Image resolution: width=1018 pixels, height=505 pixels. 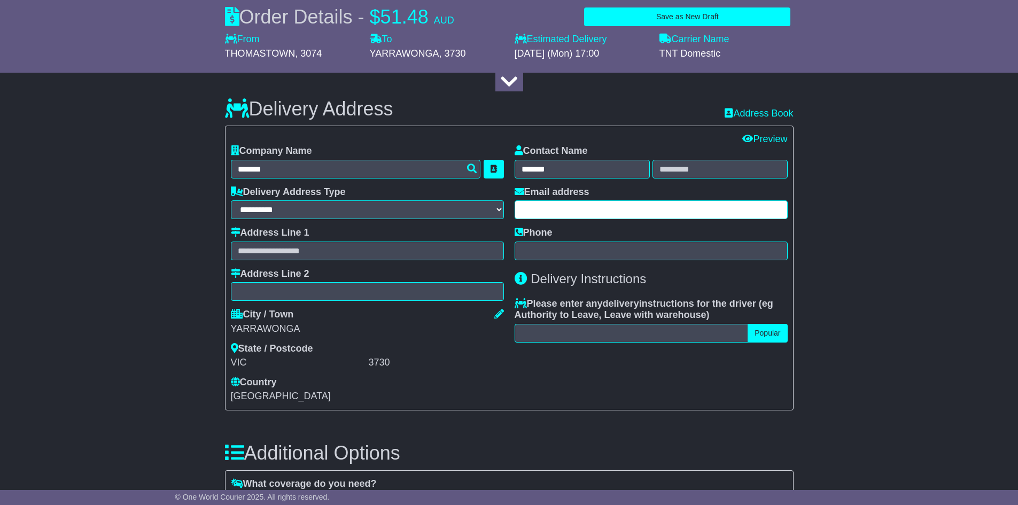 What do you see at coordinates (621, 304) in the screenshot?
I see `span: delivery` at bounding box center [621, 304].